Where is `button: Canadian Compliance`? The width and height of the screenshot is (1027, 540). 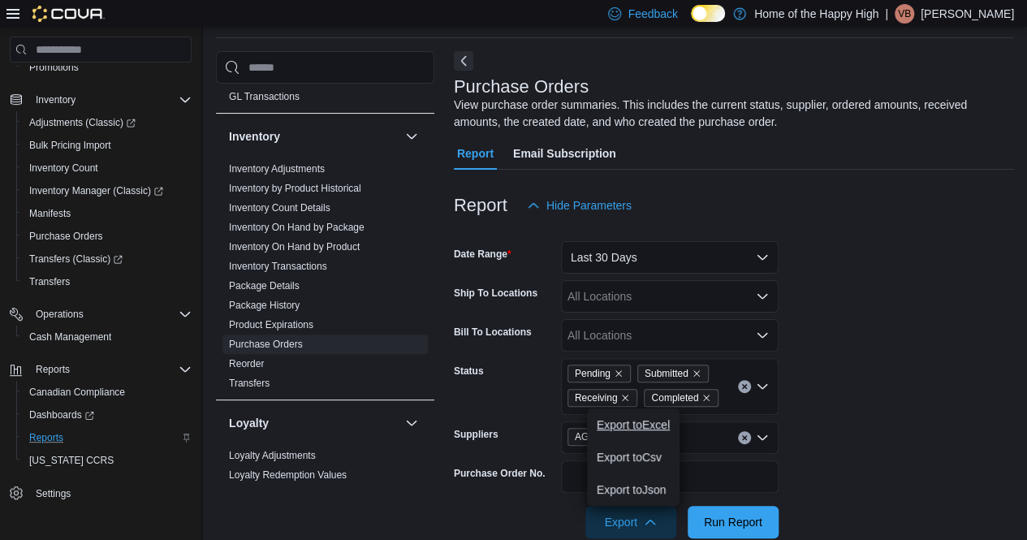
button: Canadian Compliance is located at coordinates (107, 392).